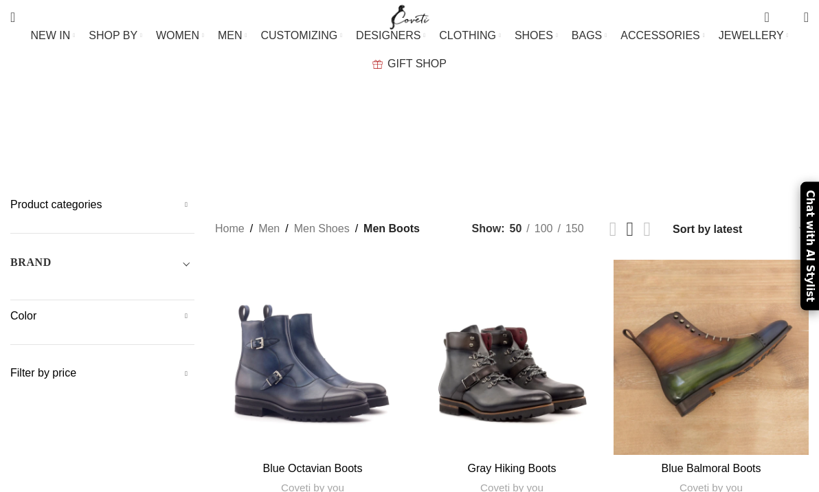 This screenshot has height=492, width=819. What do you see at coordinates (410, 16) in the screenshot?
I see `a: Site logo` at bounding box center [410, 16].